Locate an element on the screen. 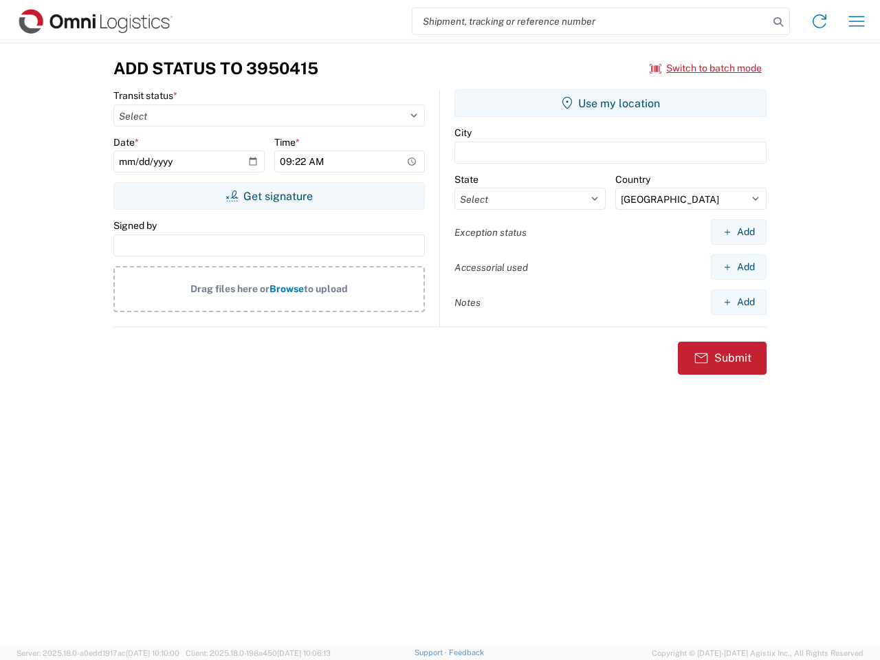 This screenshot has width=880, height=660. button: Use my location is located at coordinates (611, 103).